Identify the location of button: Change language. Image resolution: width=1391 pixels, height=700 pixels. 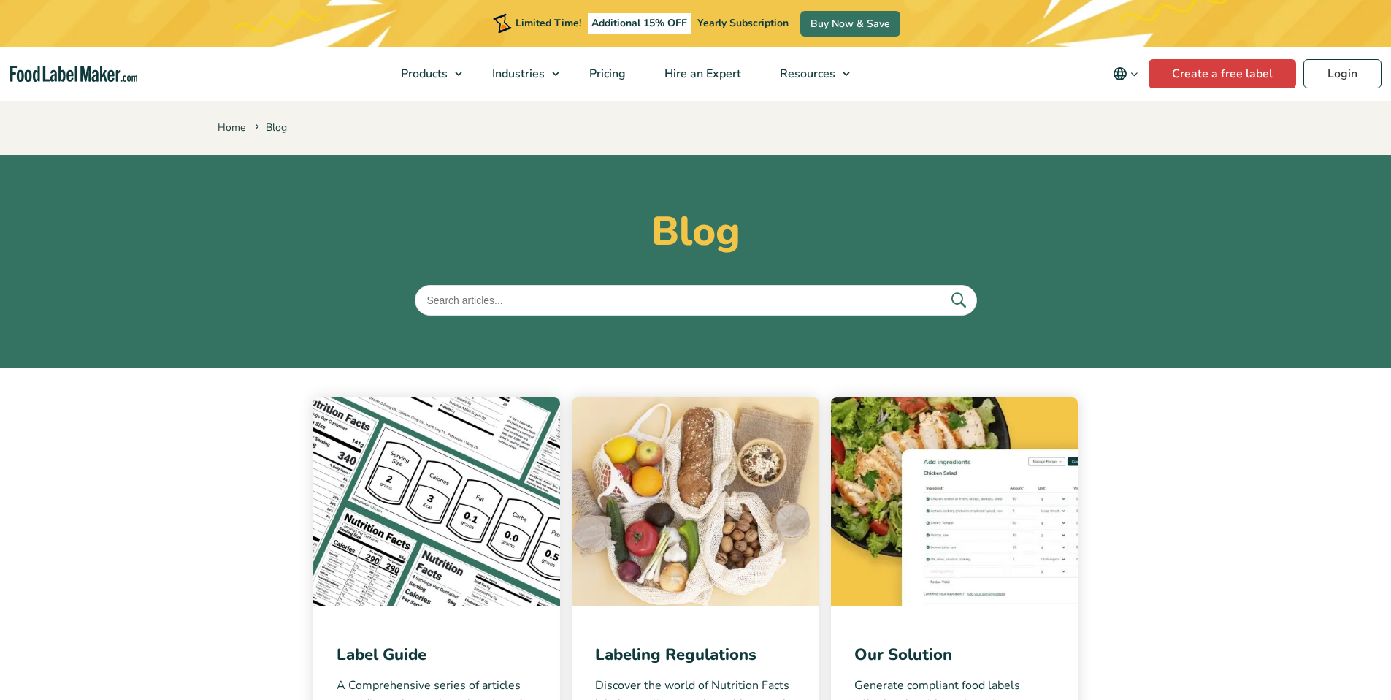
(1125, 74).